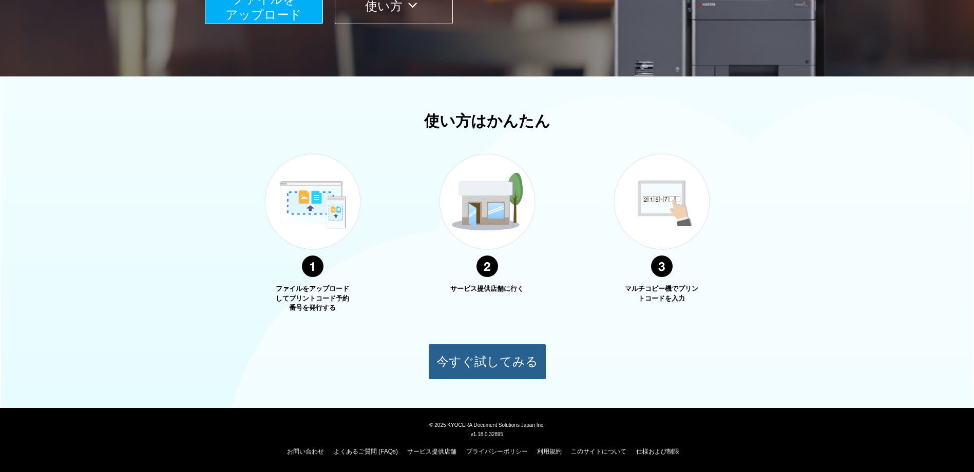 Image resolution: width=974 pixels, height=472 pixels. Describe the element at coordinates (487, 424) in the screenshot. I see `span: © 2025 KYOCERA Document Solutions Japan Inc.` at that location.